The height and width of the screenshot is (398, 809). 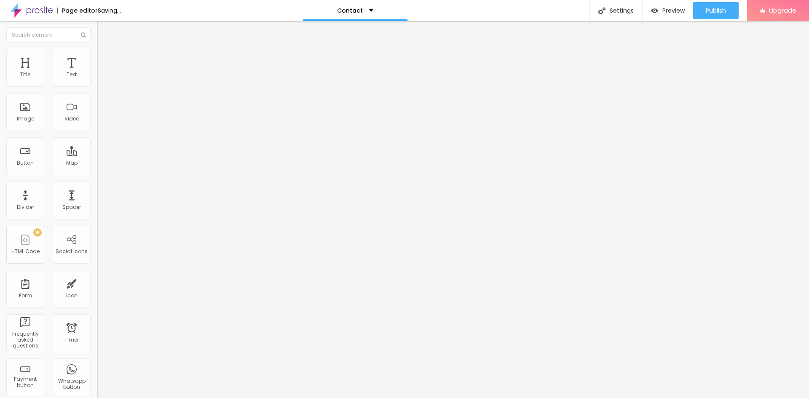 I want to click on div: Social Icons, so click(x=72, y=251).